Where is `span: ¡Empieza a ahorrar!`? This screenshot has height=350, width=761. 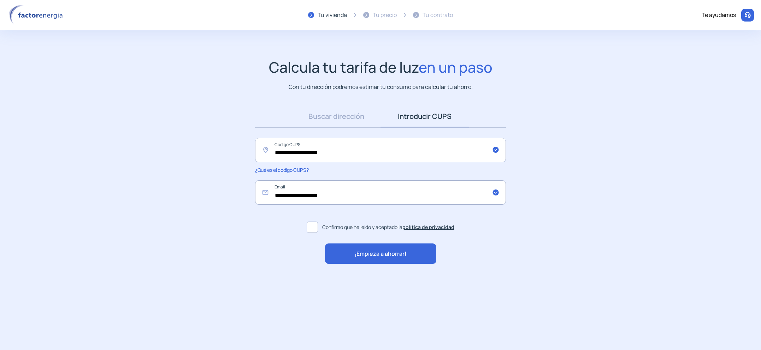
span: ¡Empieza a ahorrar! is located at coordinates (380, 254).